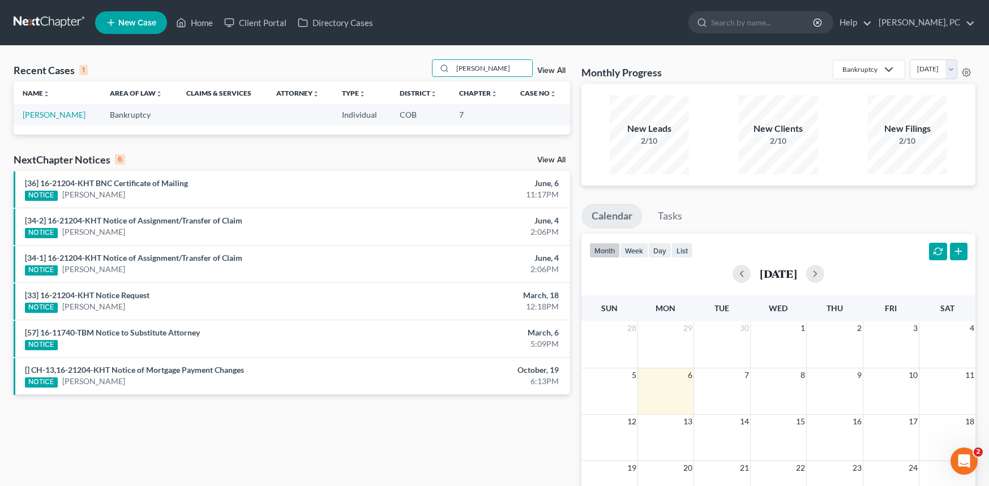 The width and height of the screenshot is (989, 486). What do you see at coordinates (134, 220) in the screenshot?
I see `a: [34-2] 16-21204-KHT Notice of Assignment/Transfer of Claim` at bounding box center [134, 220].